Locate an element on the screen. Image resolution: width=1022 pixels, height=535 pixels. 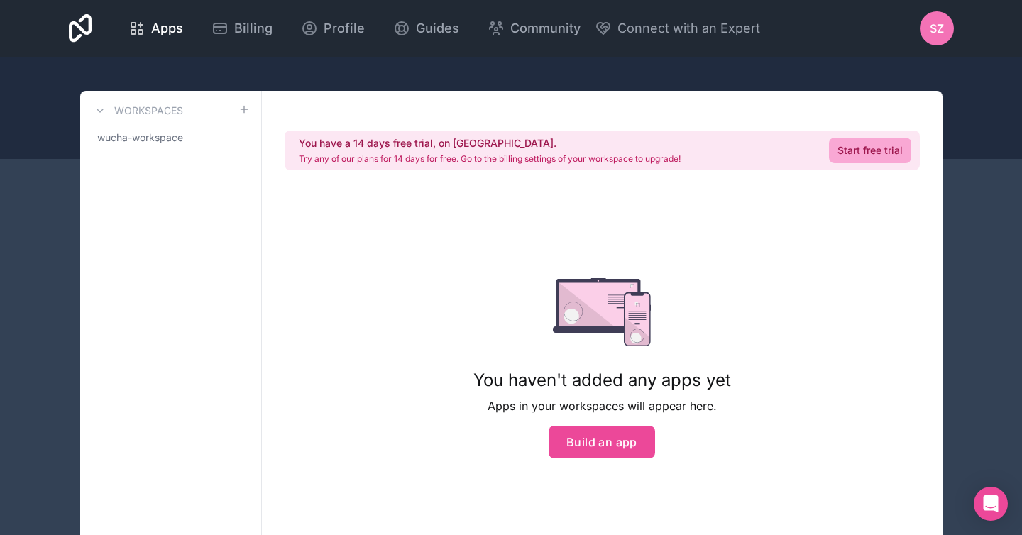
img: empty state is located at coordinates (602, 312).